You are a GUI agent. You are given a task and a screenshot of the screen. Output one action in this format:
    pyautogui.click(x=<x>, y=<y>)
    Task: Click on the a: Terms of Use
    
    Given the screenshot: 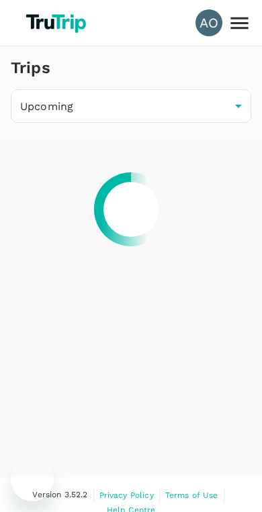 What is the action you would take?
    pyautogui.click(x=191, y=495)
    